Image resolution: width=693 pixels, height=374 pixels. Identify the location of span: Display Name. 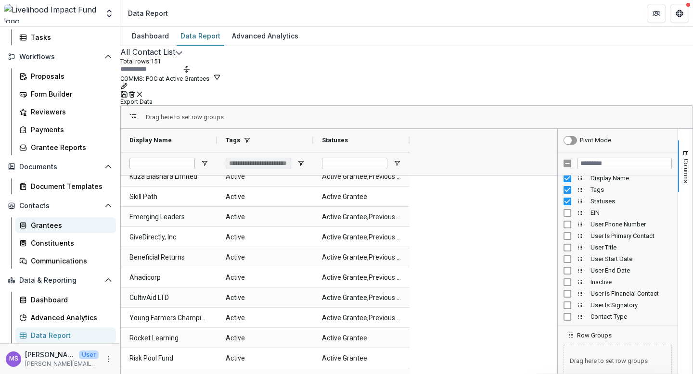
(151, 140).